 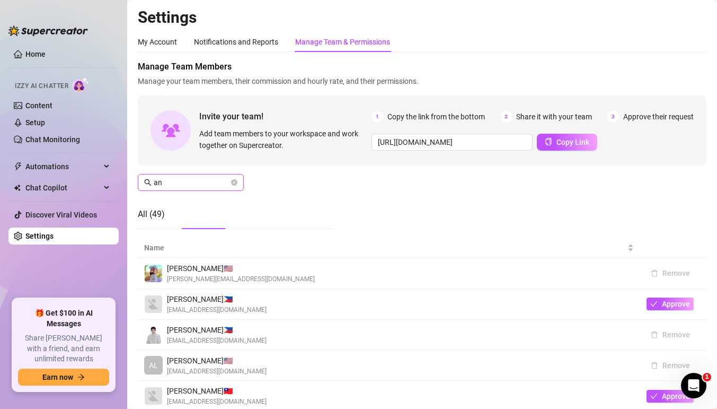 What do you see at coordinates (148, 182) in the screenshot?
I see `span: search` at bounding box center [148, 182].